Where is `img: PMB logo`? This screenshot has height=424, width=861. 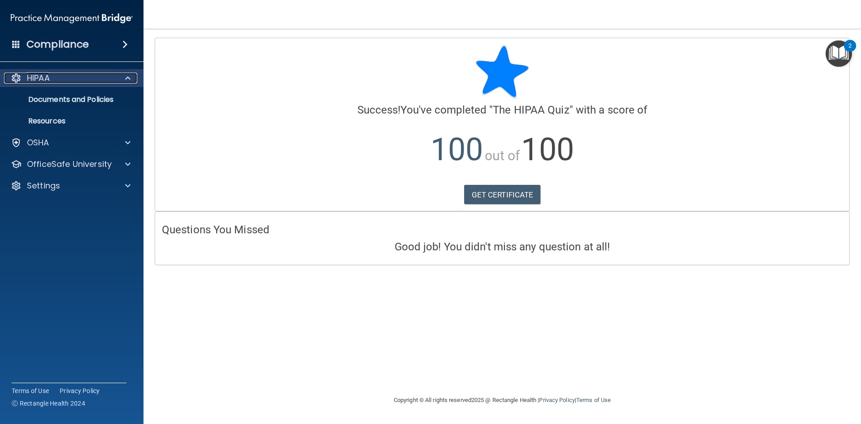
img: PMB logo is located at coordinates (72, 18).